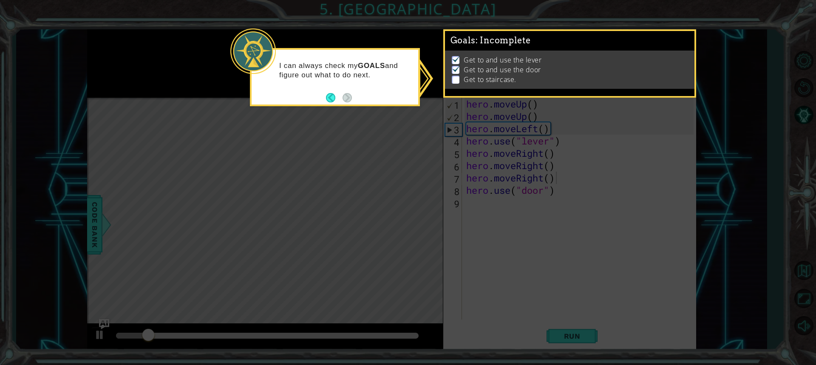 This screenshot has width=816, height=365. What do you see at coordinates (491, 40) in the screenshot?
I see `span: Goals` at bounding box center [491, 40].